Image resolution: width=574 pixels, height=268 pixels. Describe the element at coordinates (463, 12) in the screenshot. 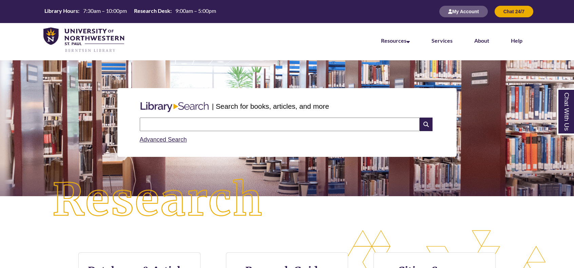

I see `button: My Account` at that location.